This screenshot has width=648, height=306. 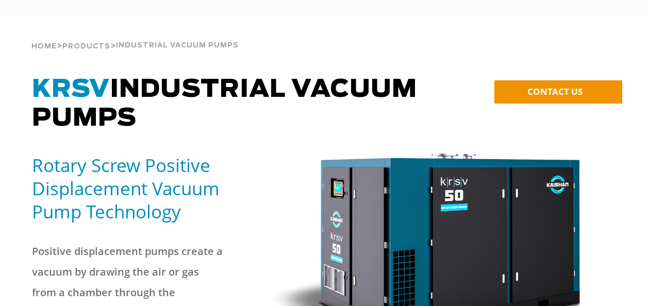 I want to click on span: CONTACT US, so click(x=555, y=91).